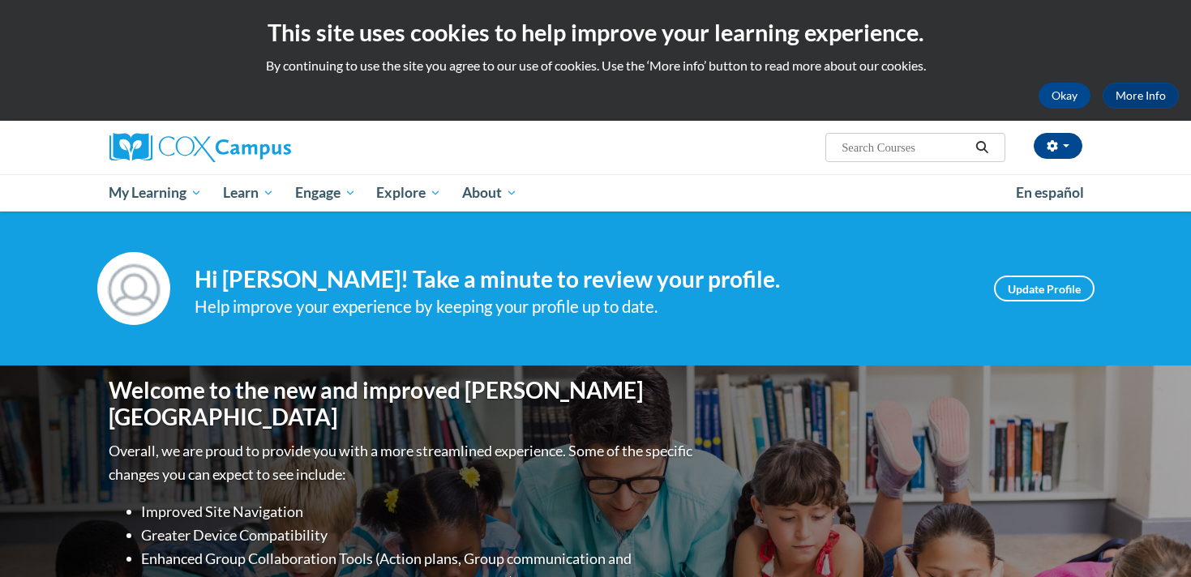 The width and height of the screenshot is (1191, 577). Describe the element at coordinates (325, 193) in the screenshot. I see `a: Engage` at that location.